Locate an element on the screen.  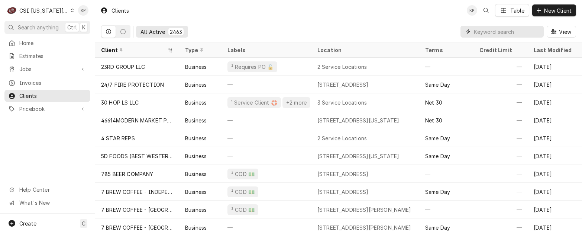
a: Invoices is located at coordinates (47, 82).